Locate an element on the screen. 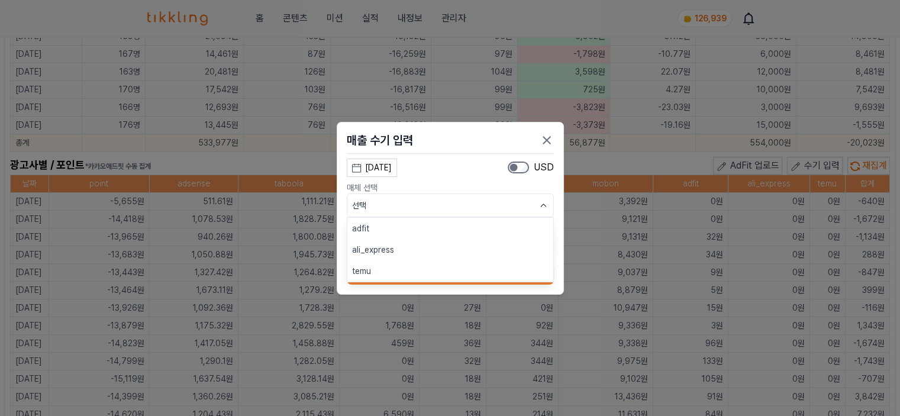 This screenshot has width=900, height=416. input: USD is located at coordinates (518, 167).